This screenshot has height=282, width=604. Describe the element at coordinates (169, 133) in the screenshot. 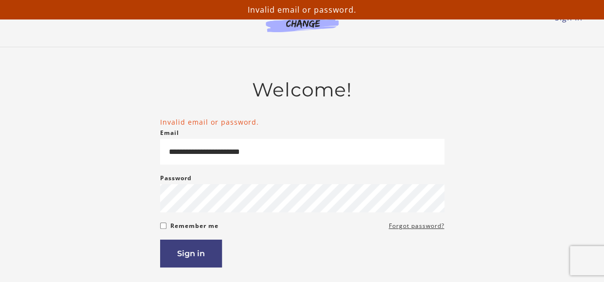

I see `label: Email` at that location.